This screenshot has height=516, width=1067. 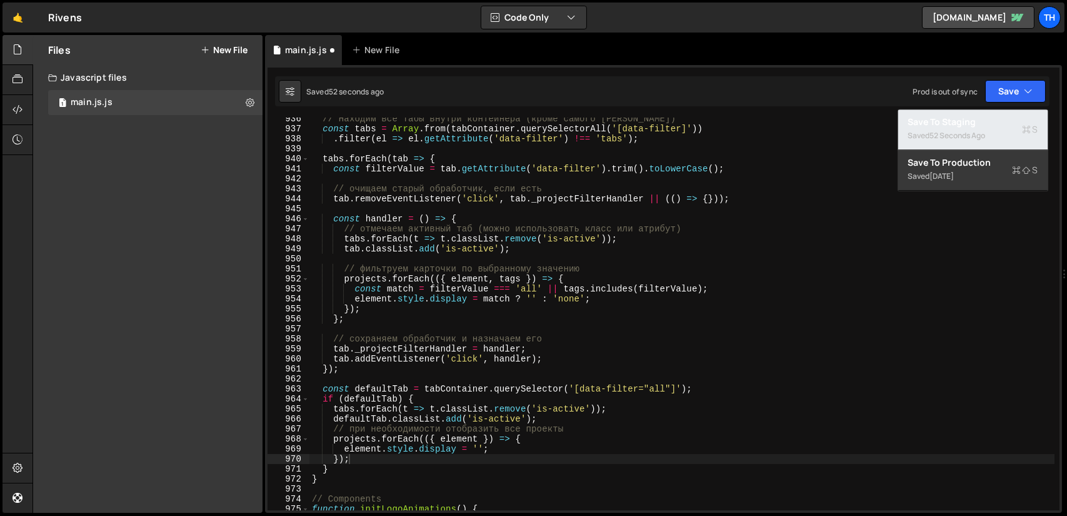 What do you see at coordinates (288, 209) in the screenshot?
I see `div: 945` at bounding box center [288, 209].